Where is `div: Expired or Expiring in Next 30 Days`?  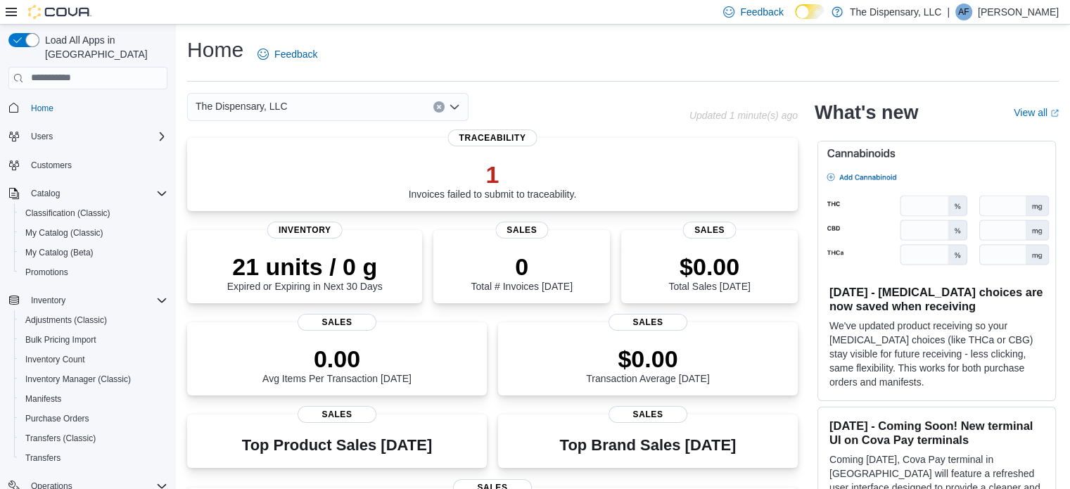 div: Expired or Expiring in Next 30 Days is located at coordinates (305, 272).